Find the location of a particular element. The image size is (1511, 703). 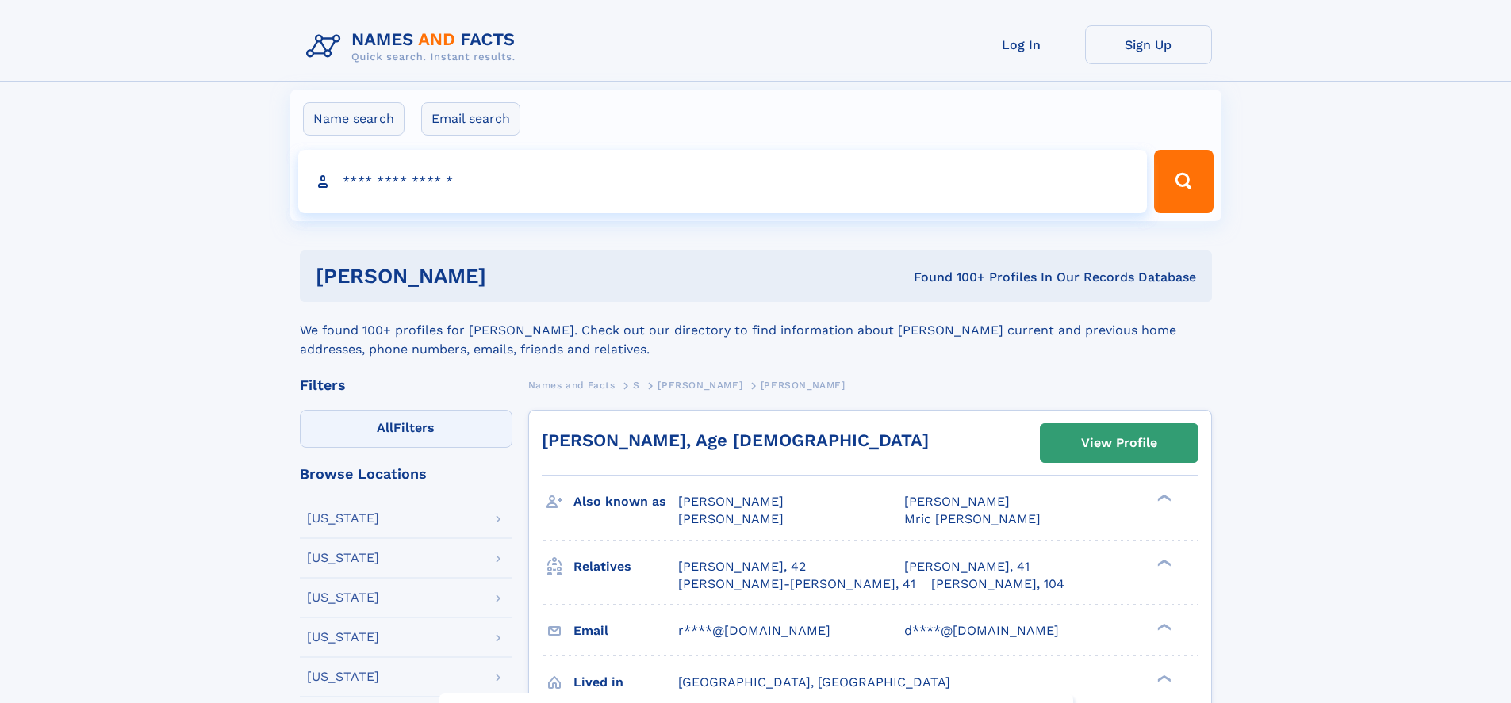

input: search input is located at coordinates (722, 182).